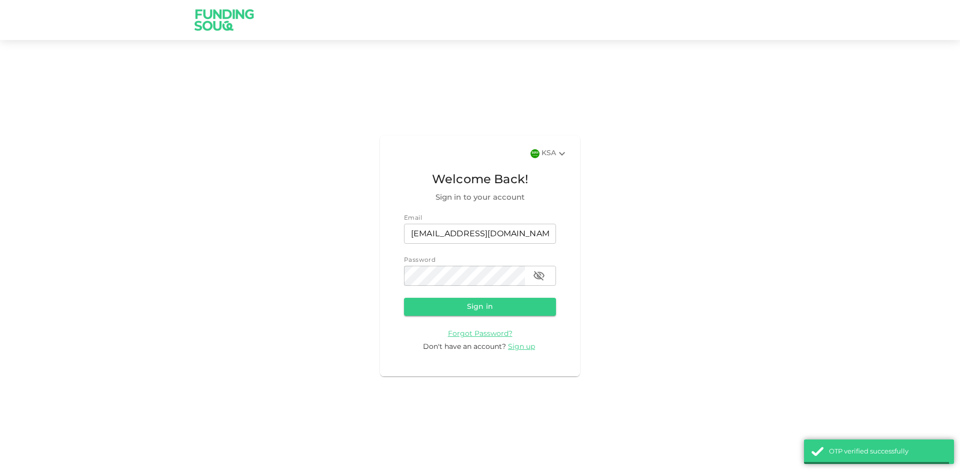 The image size is (960, 473). I want to click on div: KSA, so click(555, 154).